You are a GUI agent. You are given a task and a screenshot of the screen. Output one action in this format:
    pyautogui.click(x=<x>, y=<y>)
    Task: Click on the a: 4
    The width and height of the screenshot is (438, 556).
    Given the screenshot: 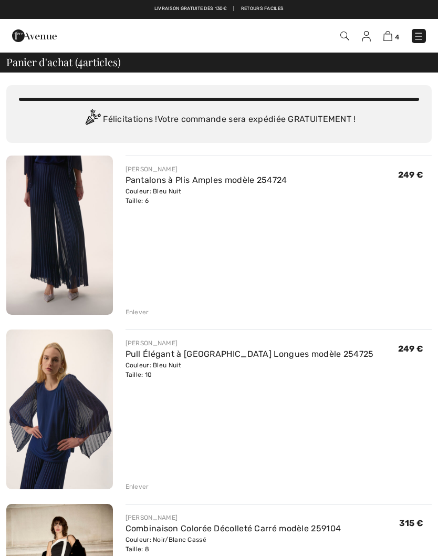 What is the action you would take?
    pyautogui.click(x=392, y=36)
    